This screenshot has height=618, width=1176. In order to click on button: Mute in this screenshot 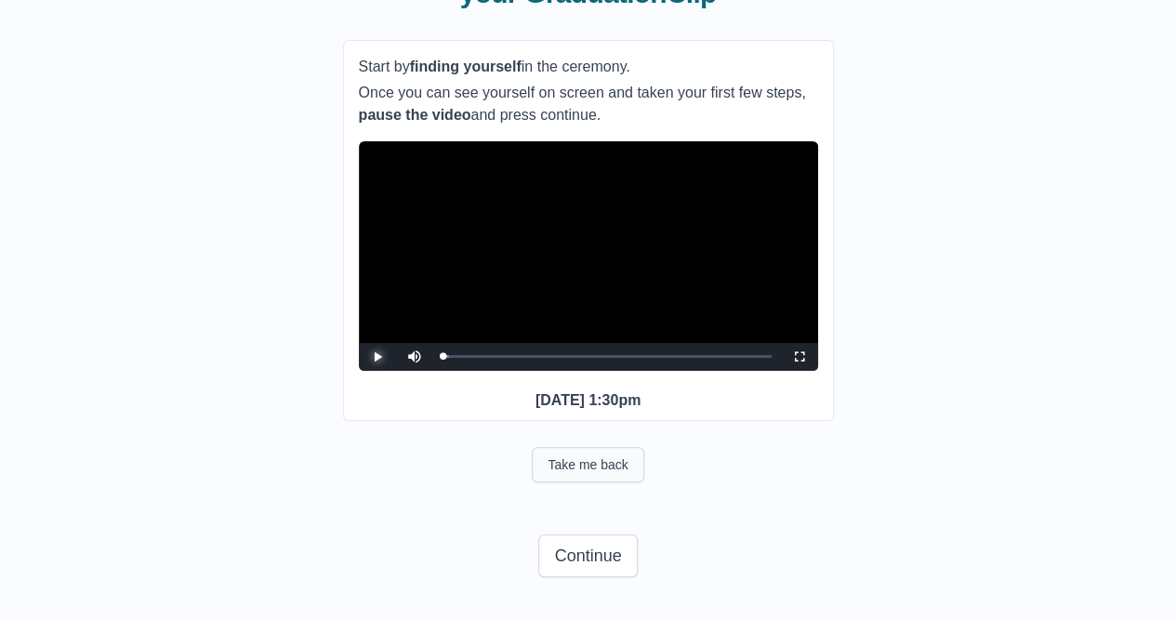, I will do `click(414, 357)`.